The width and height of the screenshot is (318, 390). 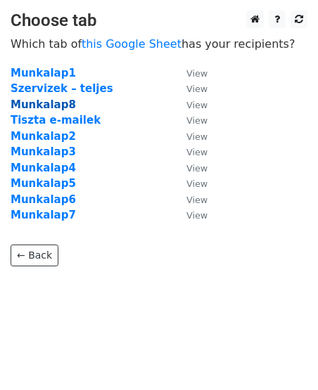 What do you see at coordinates (34, 255) in the screenshot?
I see `a: ← Back` at bounding box center [34, 255].